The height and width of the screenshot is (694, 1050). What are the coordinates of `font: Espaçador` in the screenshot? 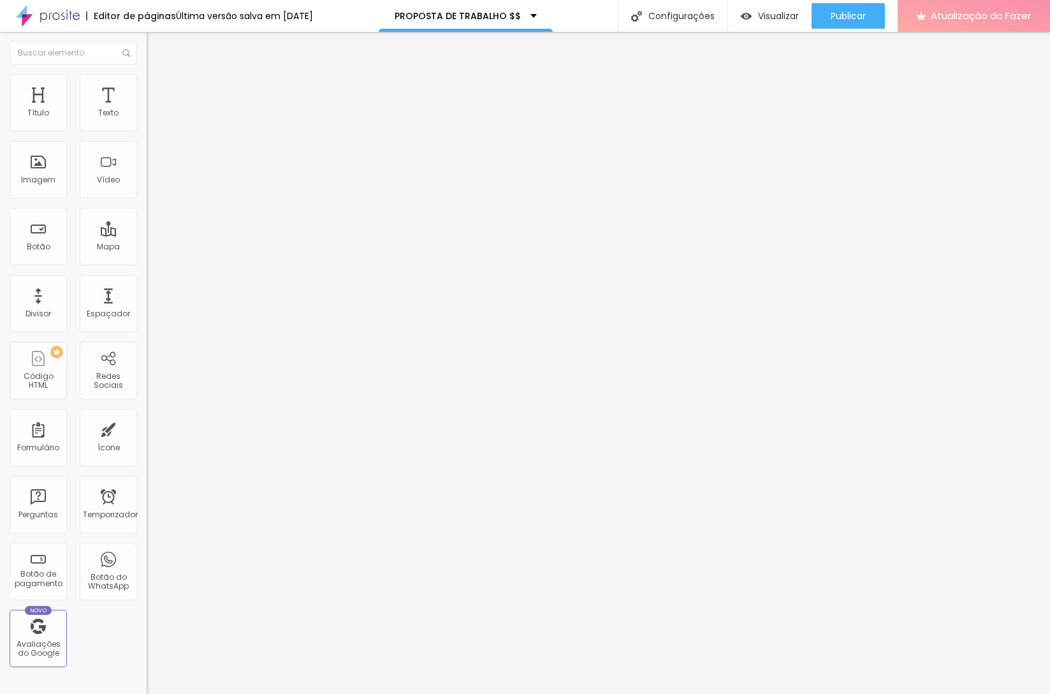 It's located at (108, 313).